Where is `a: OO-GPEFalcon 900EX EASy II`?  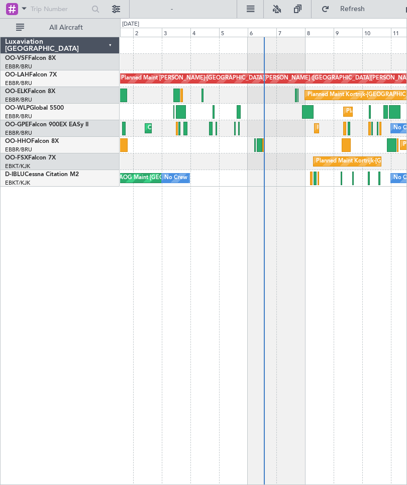 a: OO-GPEFalcon 900EX EASy II is located at coordinates (47, 125).